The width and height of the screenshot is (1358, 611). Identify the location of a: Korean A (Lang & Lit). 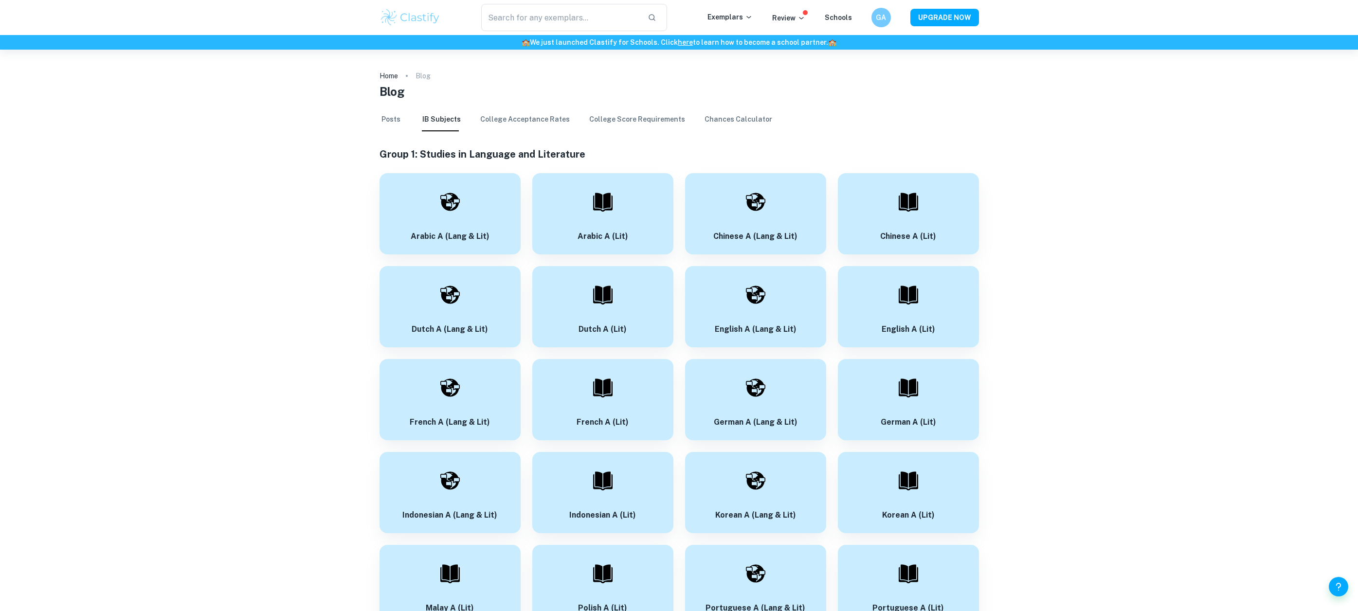
(756, 492).